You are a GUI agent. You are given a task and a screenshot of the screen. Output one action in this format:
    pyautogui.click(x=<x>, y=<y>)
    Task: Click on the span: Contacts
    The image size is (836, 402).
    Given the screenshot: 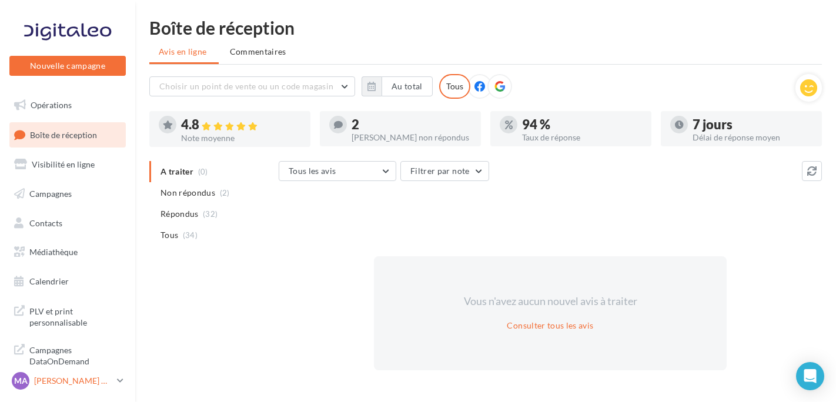 What is the action you would take?
    pyautogui.click(x=46, y=222)
    